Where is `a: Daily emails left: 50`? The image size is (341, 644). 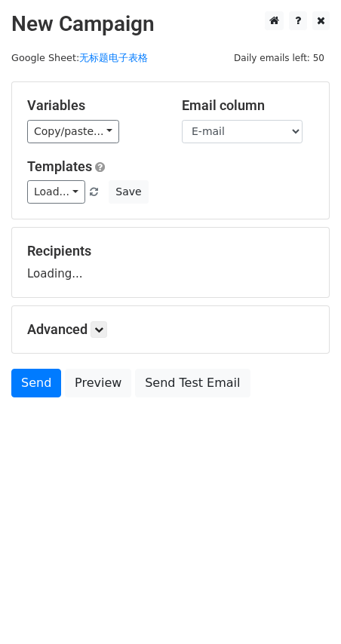
a: Daily emails left: 50 is located at coordinates (279, 57).